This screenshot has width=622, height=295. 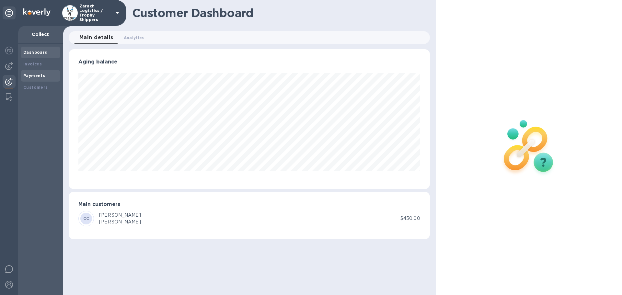 I want to click on h3: Main customers, so click(x=249, y=204).